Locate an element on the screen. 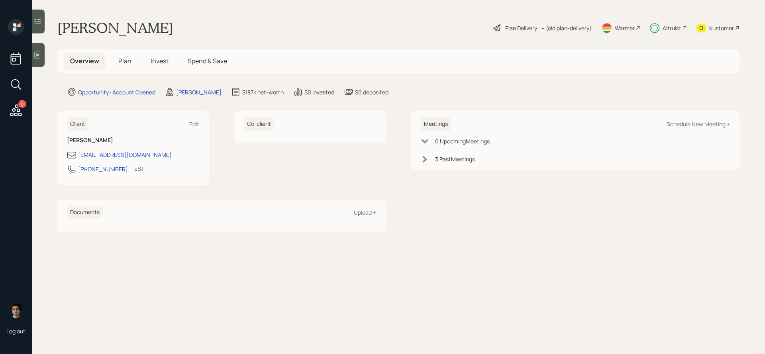 The height and width of the screenshot is (354, 765). div: $187k net-worth is located at coordinates (263, 92).